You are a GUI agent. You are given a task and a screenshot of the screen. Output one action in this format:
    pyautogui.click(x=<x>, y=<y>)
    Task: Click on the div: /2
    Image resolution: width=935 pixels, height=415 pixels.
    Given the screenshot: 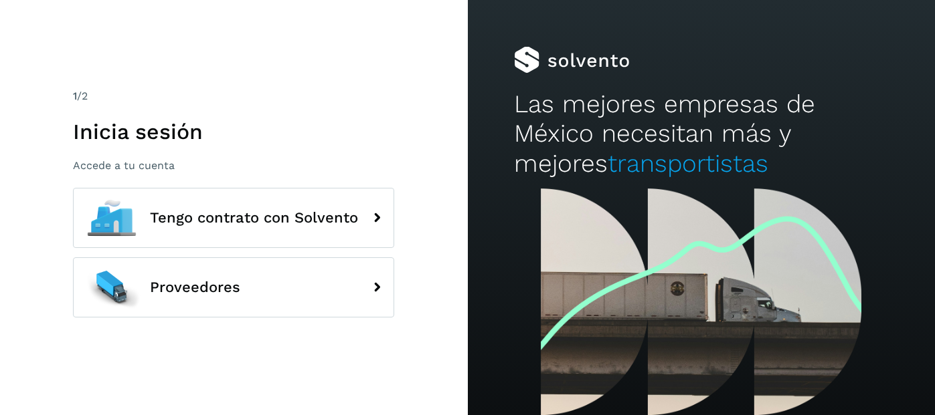 What is the action you would take?
    pyautogui.click(x=233, y=96)
    